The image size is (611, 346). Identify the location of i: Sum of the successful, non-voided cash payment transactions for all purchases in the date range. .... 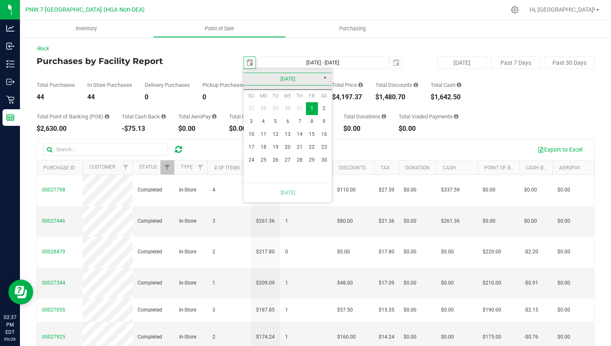
(459, 85).